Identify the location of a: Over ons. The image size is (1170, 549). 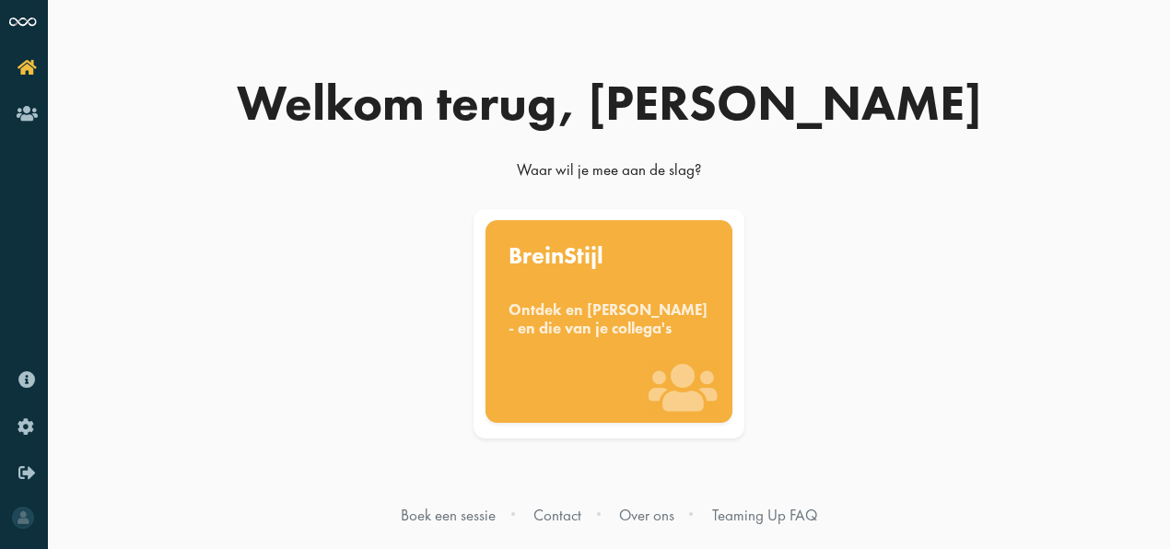
(647, 515).